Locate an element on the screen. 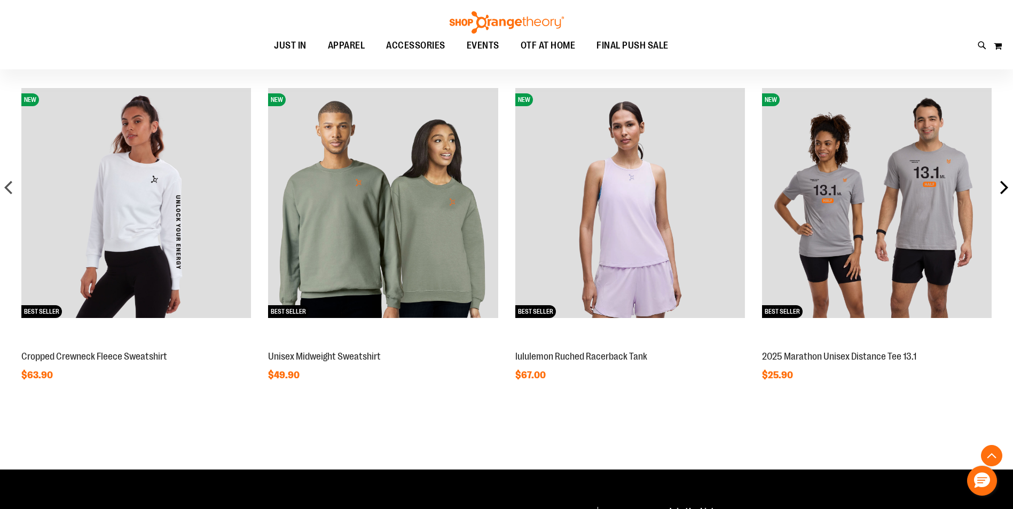 The width and height of the screenshot is (1013, 509). span: JUST IN is located at coordinates (290, 45).